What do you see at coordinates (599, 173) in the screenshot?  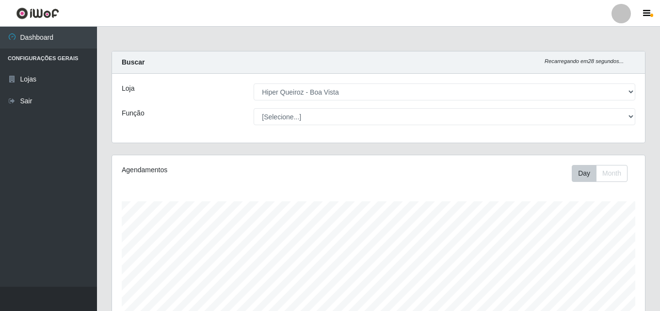 I see `div: First group` at bounding box center [599, 173].